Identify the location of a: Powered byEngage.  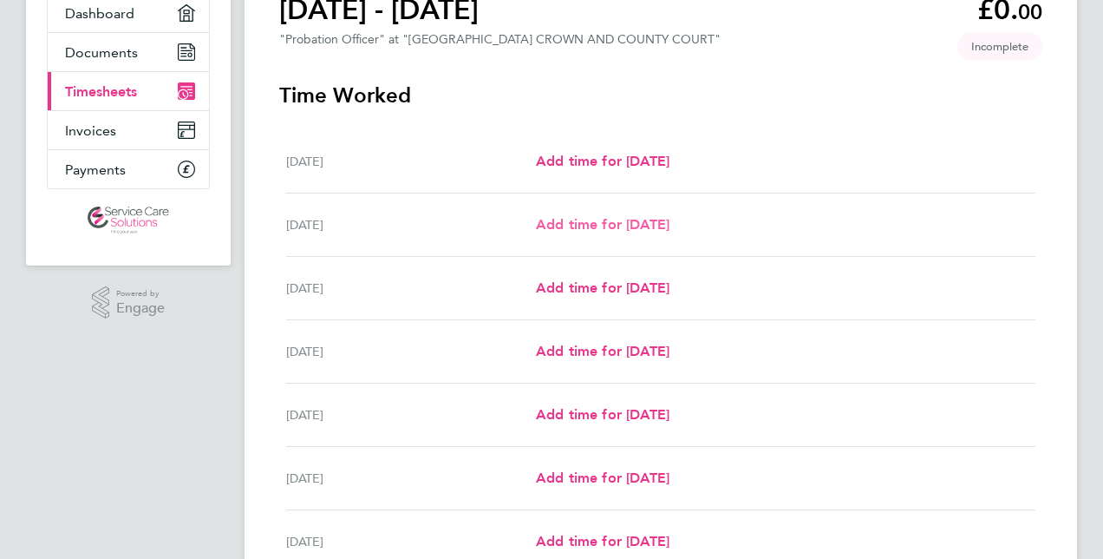
(128, 303).